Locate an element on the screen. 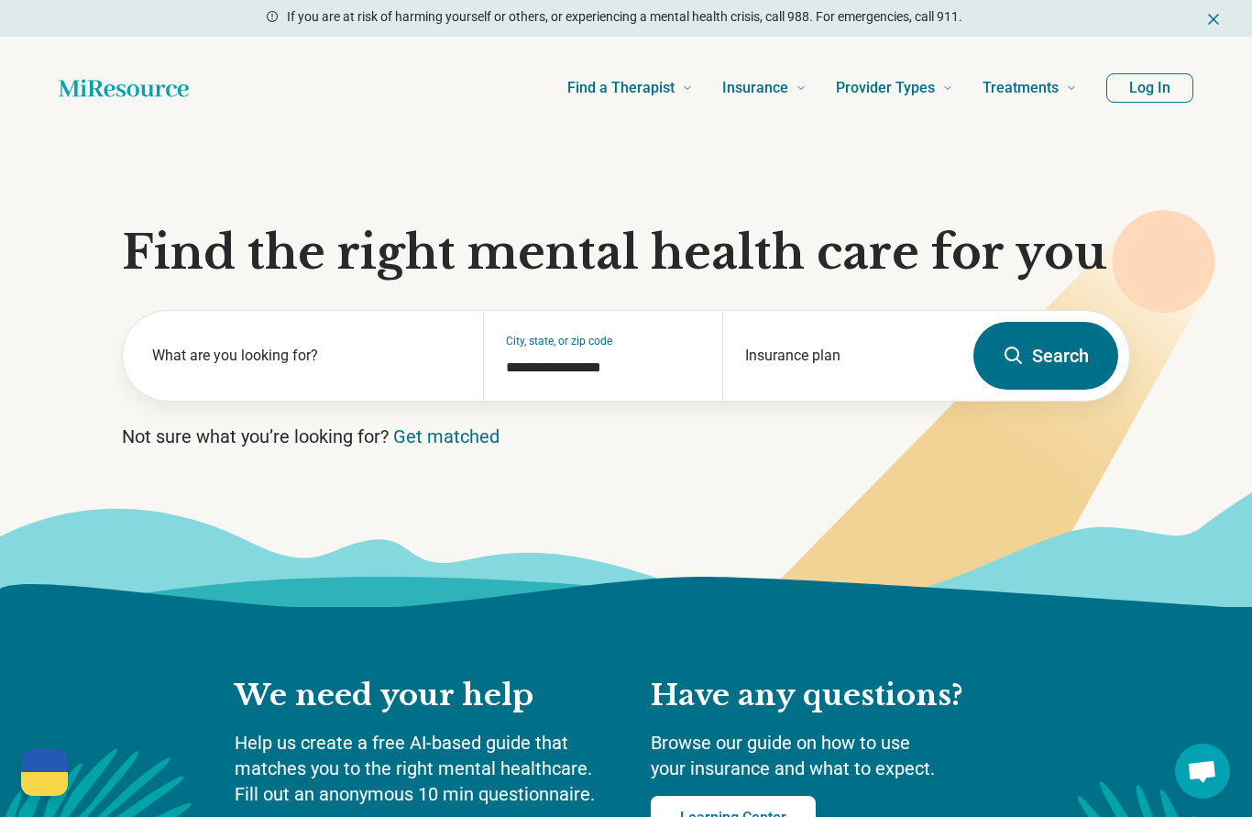 The width and height of the screenshot is (1252, 817). span: Insurance is located at coordinates (755, 88).